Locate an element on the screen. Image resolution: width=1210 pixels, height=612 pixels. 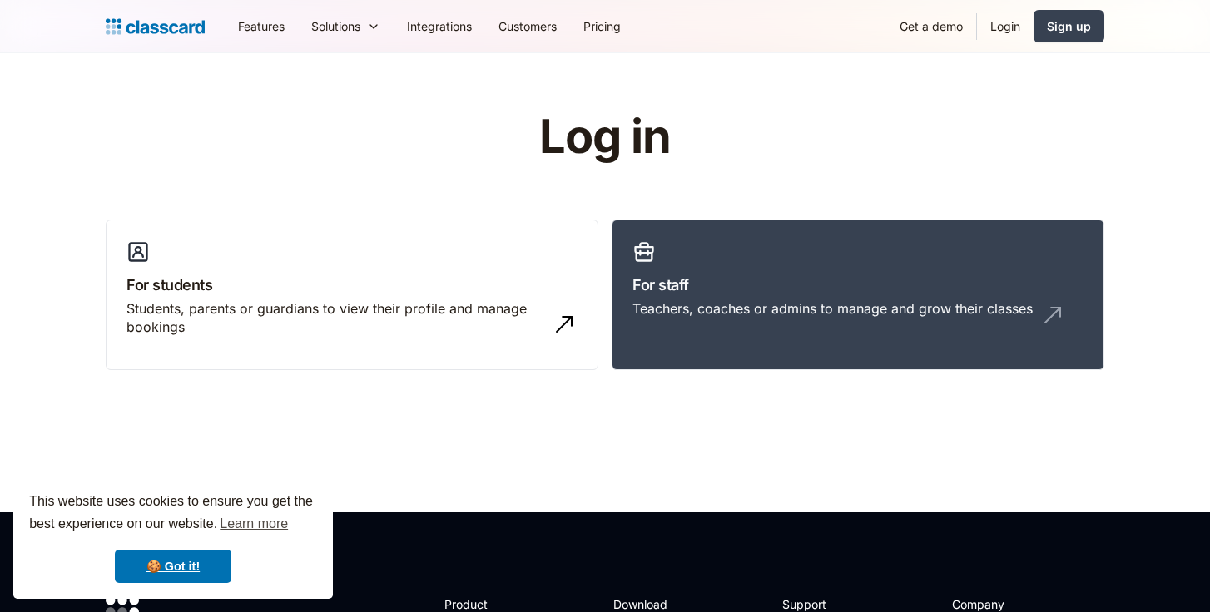
div: Students, parents or guardians to view their profile and manage bookings is located at coordinates (335, 318).